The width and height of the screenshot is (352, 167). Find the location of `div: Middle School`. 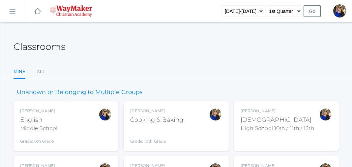

div: Middle School is located at coordinates (39, 128).